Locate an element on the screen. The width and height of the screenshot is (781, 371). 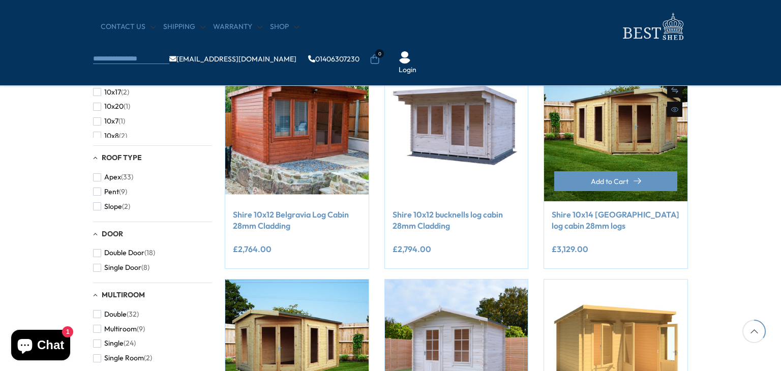
a: Shop is located at coordinates (284, 27).